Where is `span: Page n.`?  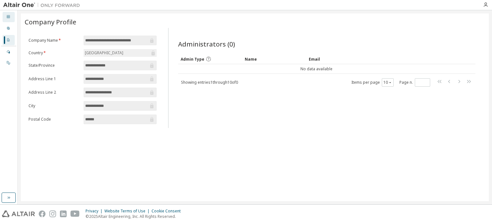 span: Page n. is located at coordinates (415, 82).